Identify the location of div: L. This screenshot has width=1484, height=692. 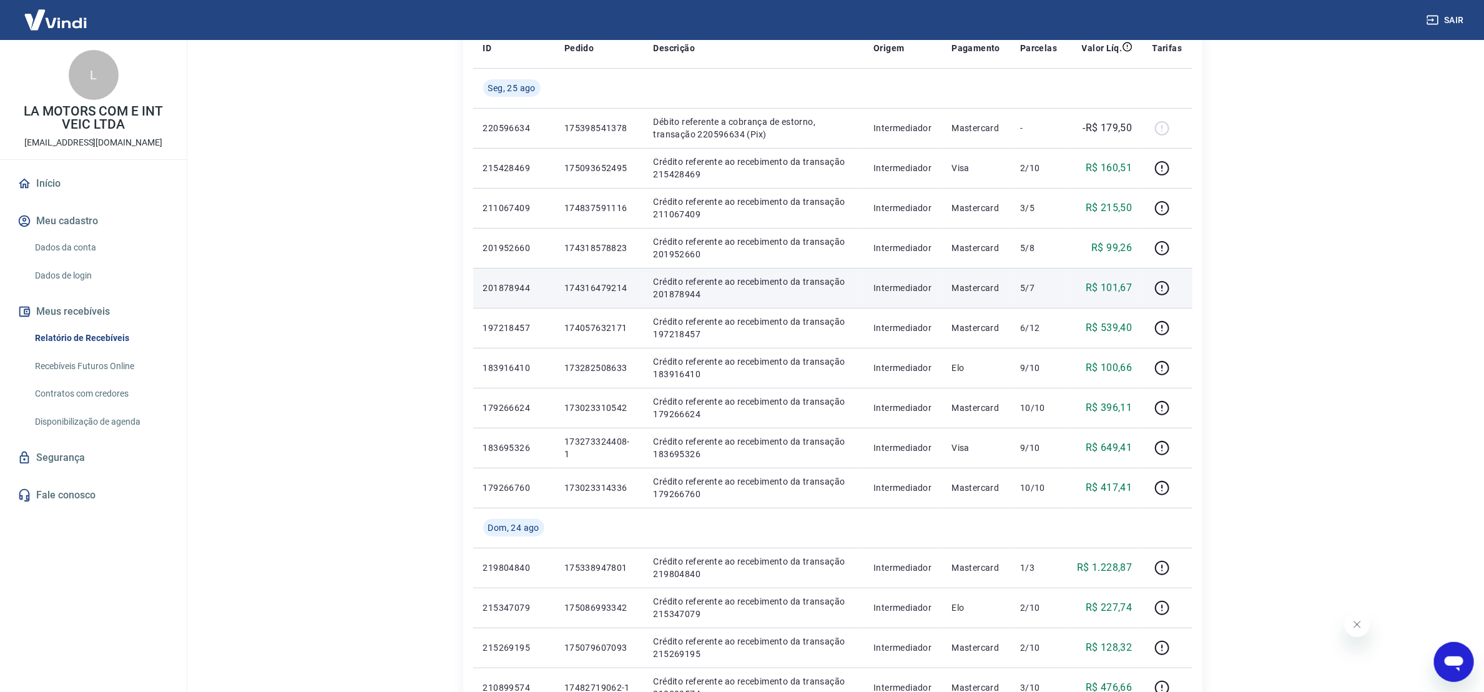
(94, 75).